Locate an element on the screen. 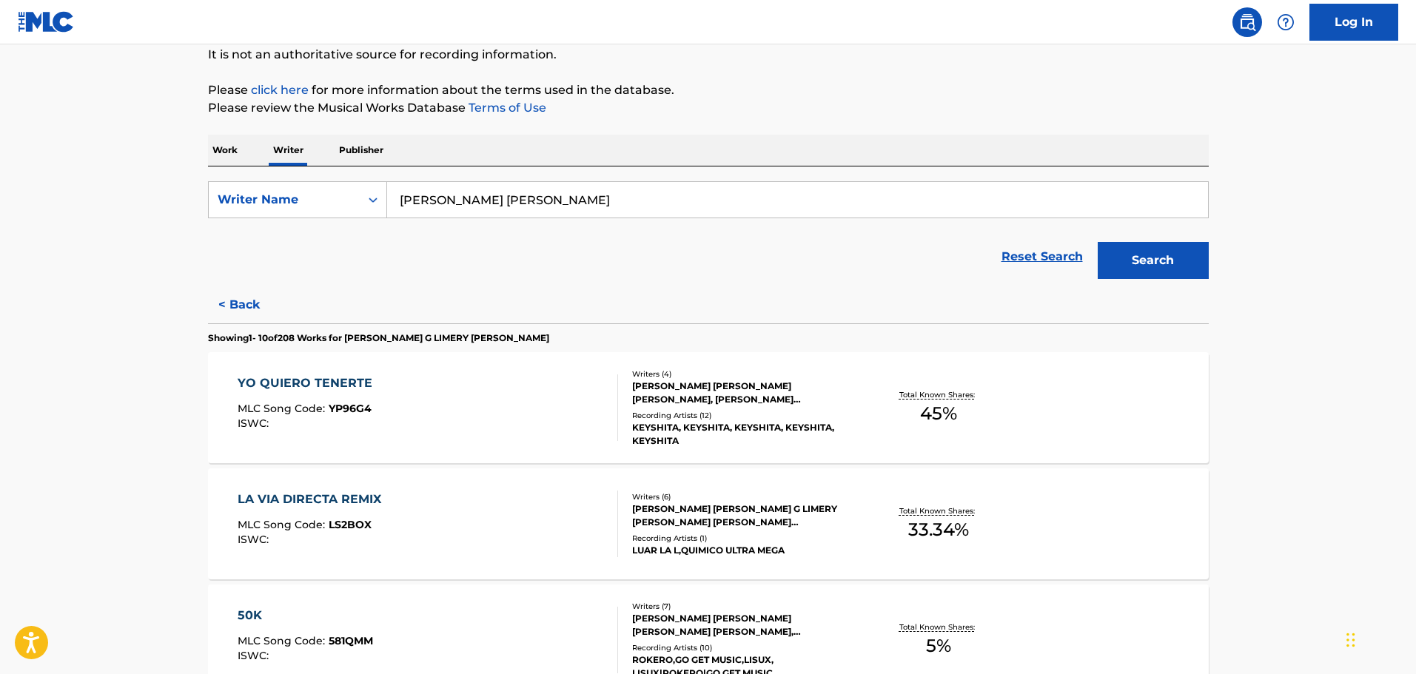 Image resolution: width=1416 pixels, height=674 pixels. p: Publisher is located at coordinates (361, 150).